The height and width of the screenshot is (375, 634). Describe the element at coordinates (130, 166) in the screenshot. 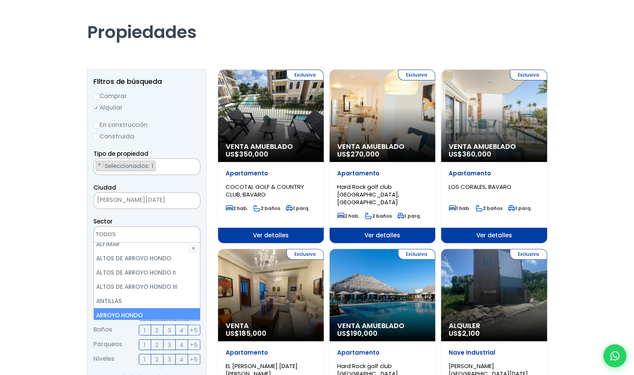

I see `span: Seleccionados: 1` at that location.